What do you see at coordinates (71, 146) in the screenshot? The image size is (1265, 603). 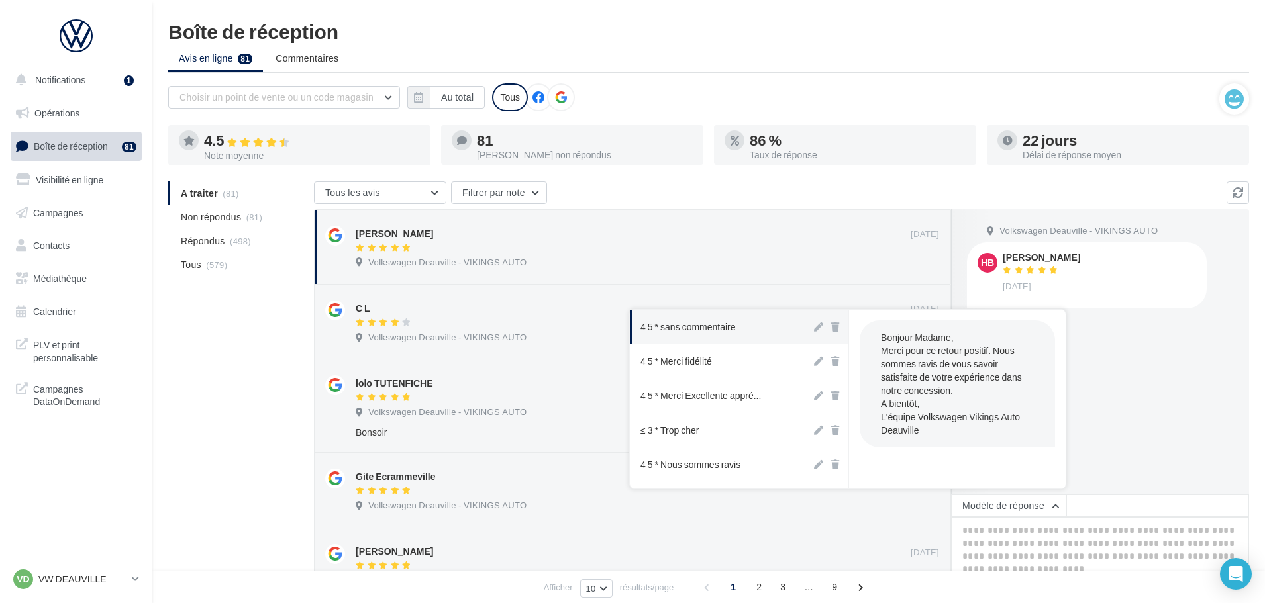 I see `span: Boîte de réception` at bounding box center [71, 146].